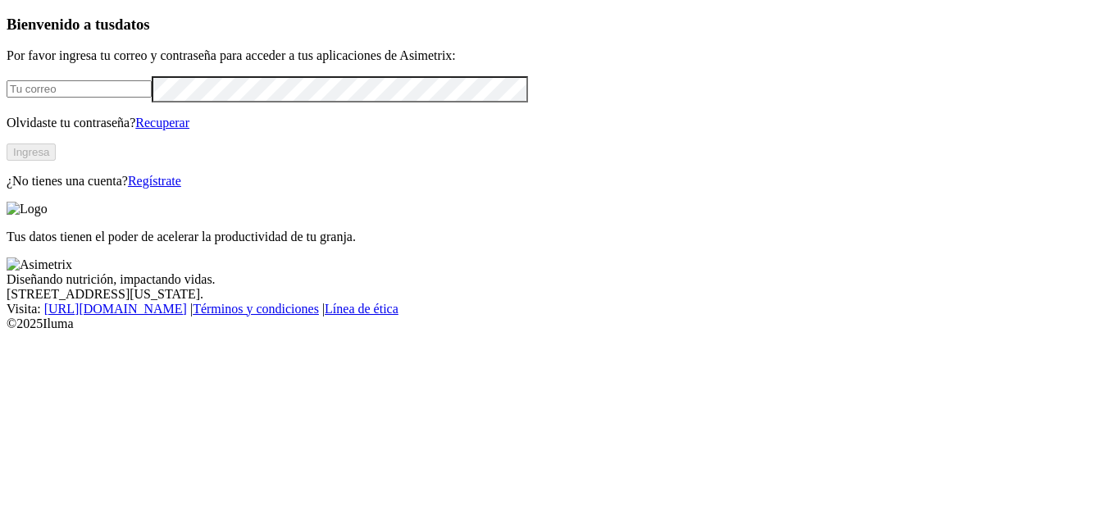 The width and height of the screenshot is (1120, 519). What do you see at coordinates (154, 180) in the screenshot?
I see `a: Regístrate` at bounding box center [154, 180].